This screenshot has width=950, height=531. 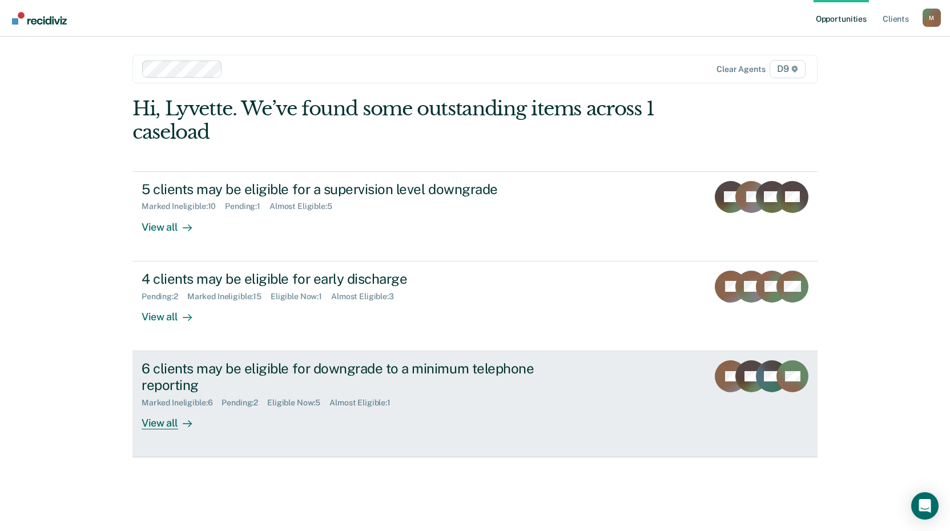 I want to click on a: 5 clients may be eligible for a supervision level downgradeMarked Ineligible:10Pending:1Almost El..., so click(x=475, y=216).